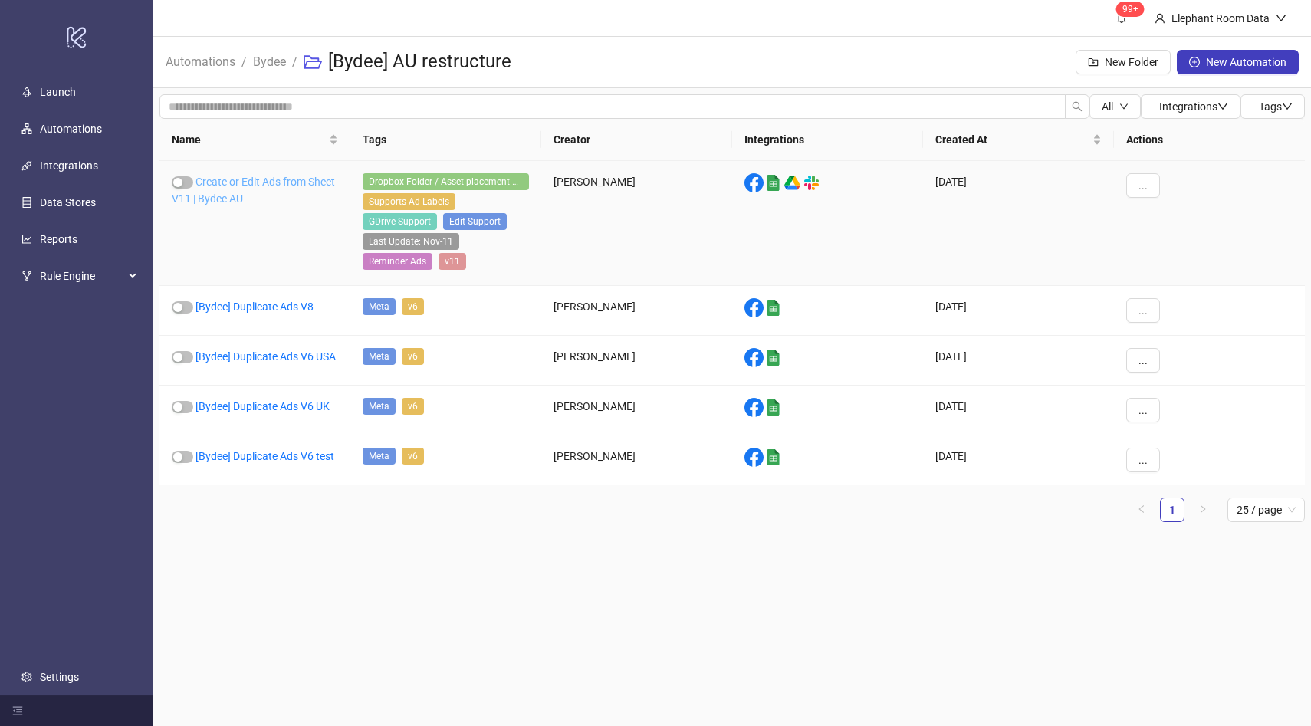  Describe the element at coordinates (1114, 107) in the screenshot. I see `button: Alldown` at that location.